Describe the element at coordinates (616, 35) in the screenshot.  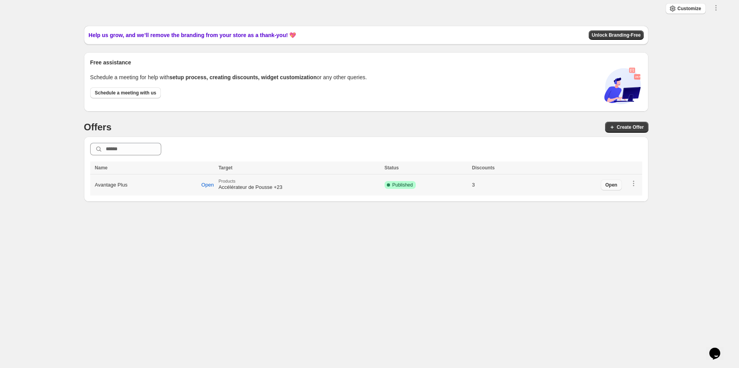
I see `span: Unlock Branding-Free` at that location.